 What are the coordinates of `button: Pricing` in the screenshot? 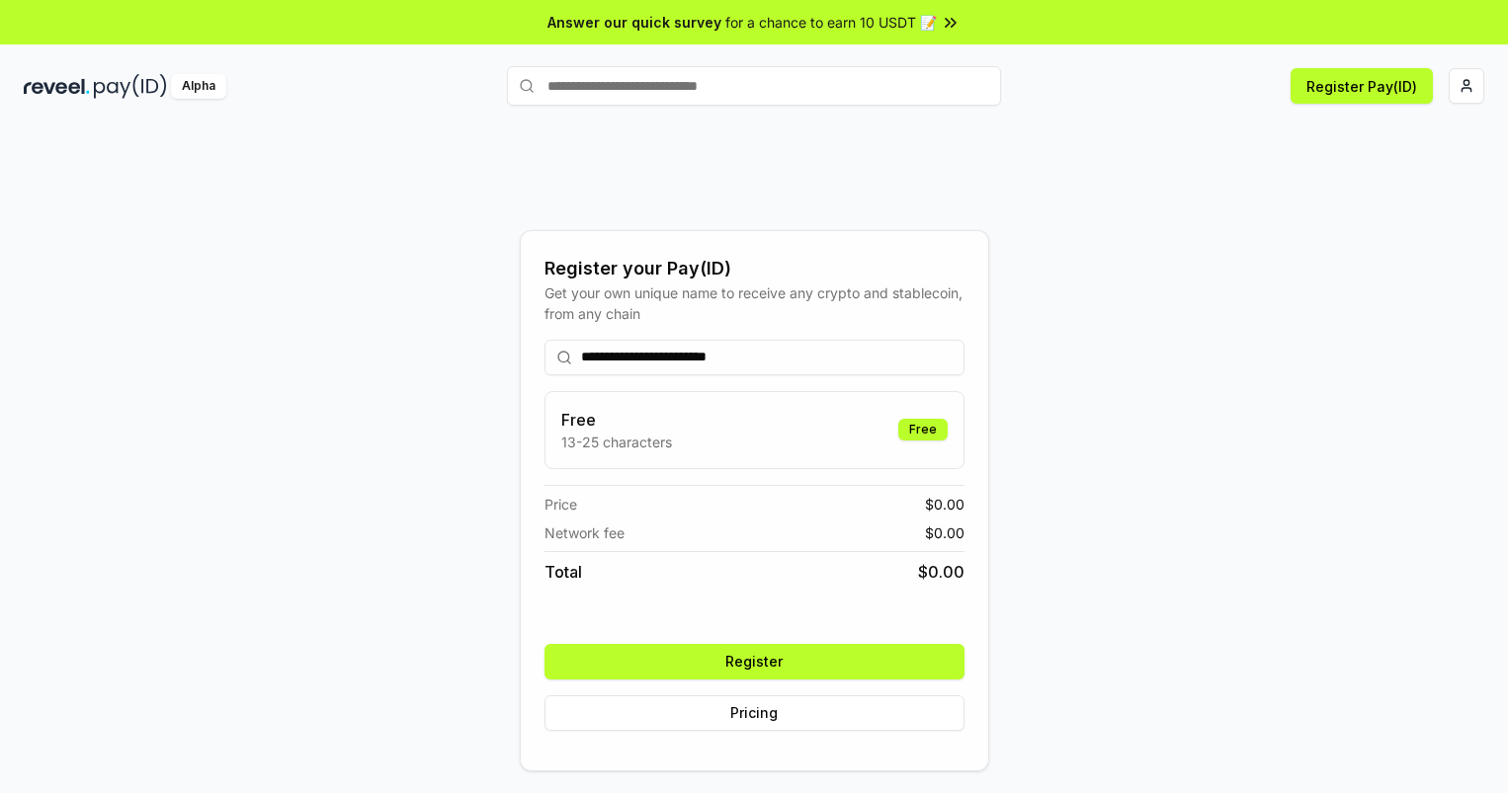 It's located at (754, 713).